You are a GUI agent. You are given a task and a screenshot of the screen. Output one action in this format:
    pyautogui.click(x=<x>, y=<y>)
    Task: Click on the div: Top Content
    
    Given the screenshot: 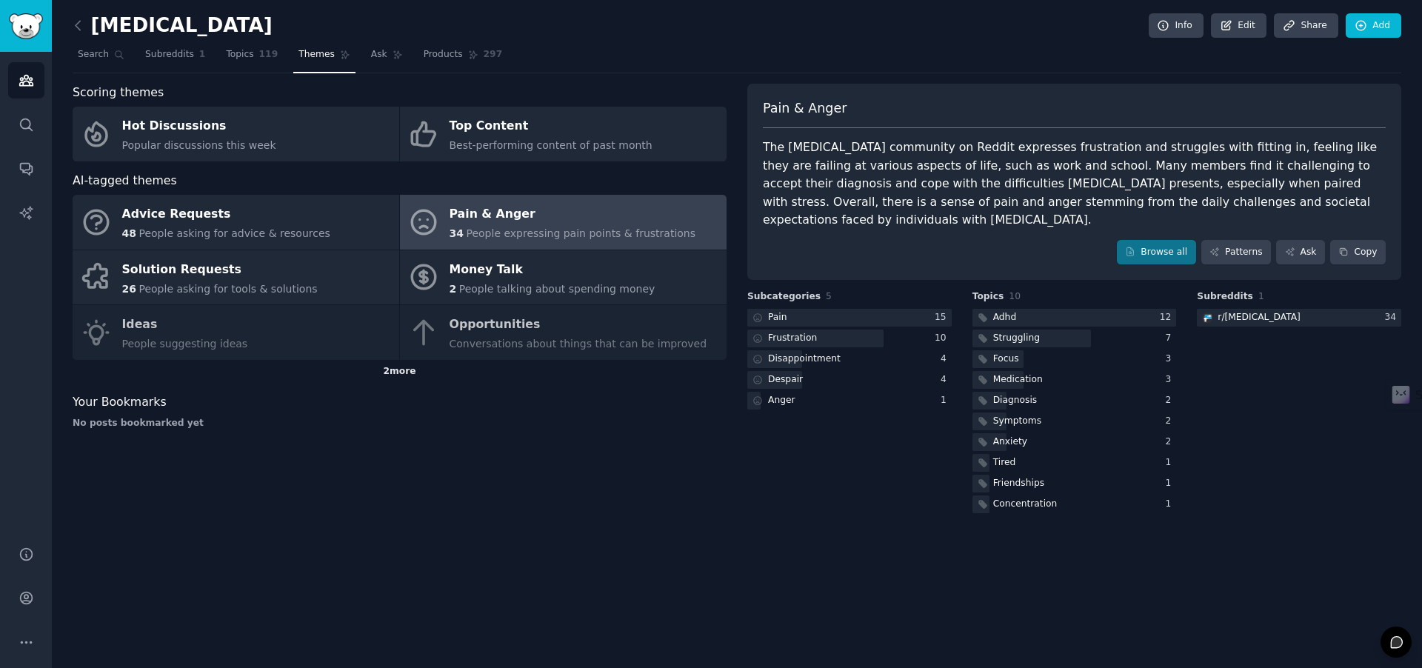 What is the action you would take?
    pyautogui.click(x=551, y=127)
    